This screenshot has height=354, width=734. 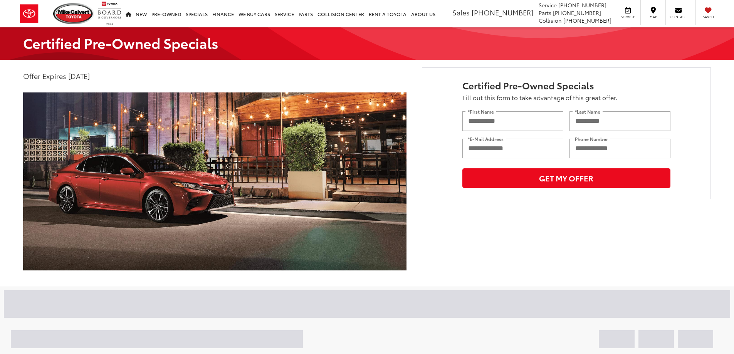 I want to click on p: Fill out this form to take advantage of this great offer., so click(x=567, y=98).